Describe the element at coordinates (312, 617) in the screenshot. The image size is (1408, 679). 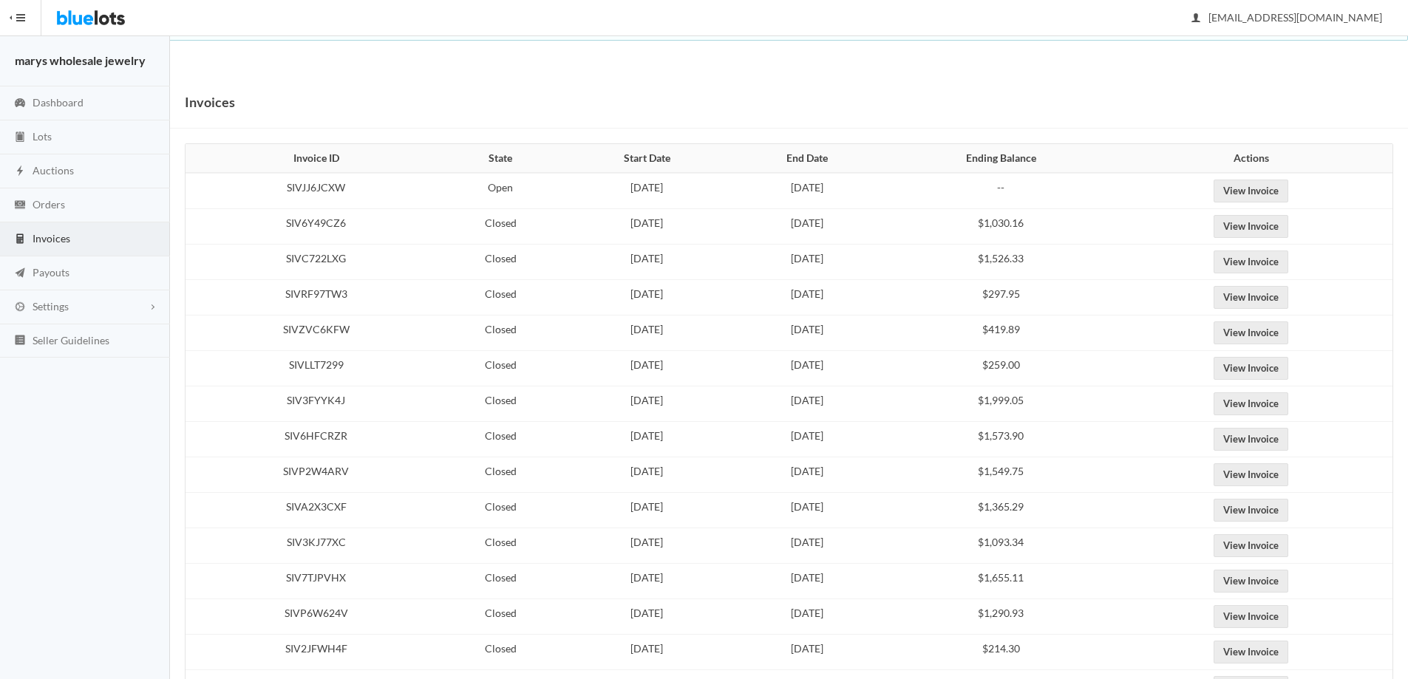
I see `td: SIVP6W624V` at that location.